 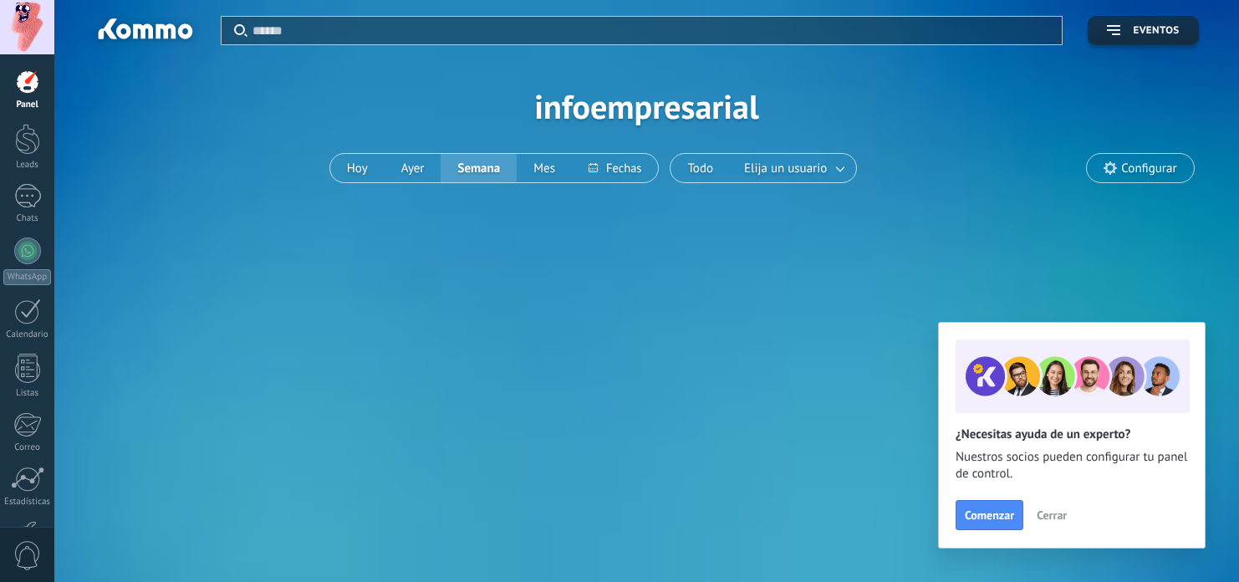 I want to click on div: Estadísticas, so click(x=28, y=502).